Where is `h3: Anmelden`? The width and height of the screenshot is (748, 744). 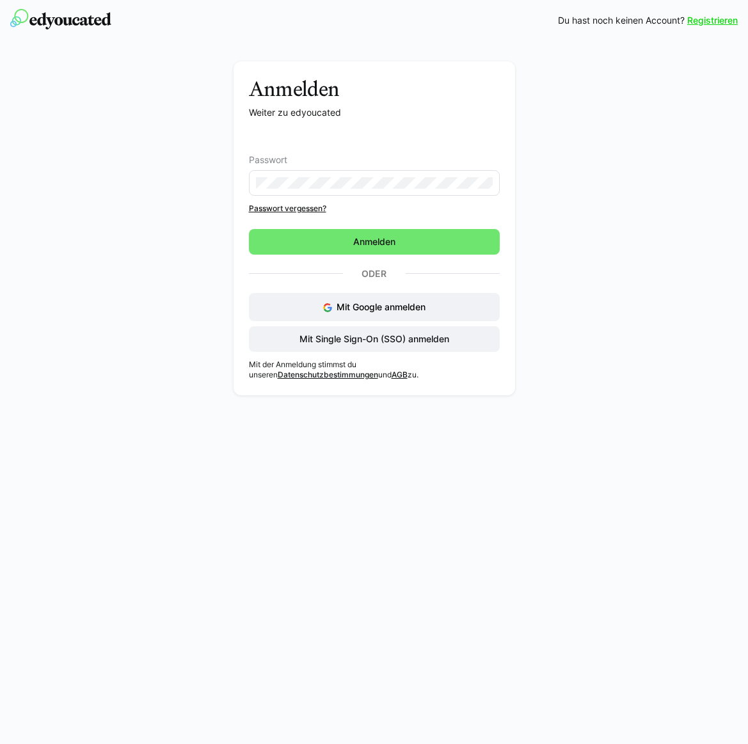 h3: Anmelden is located at coordinates (374, 89).